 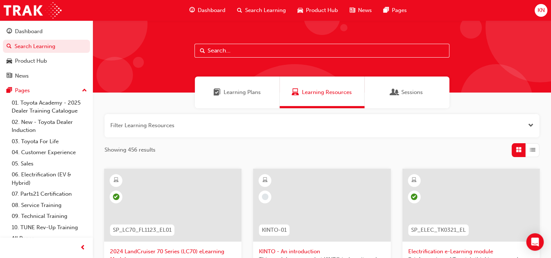 I want to click on a: Trak, so click(x=32, y=10).